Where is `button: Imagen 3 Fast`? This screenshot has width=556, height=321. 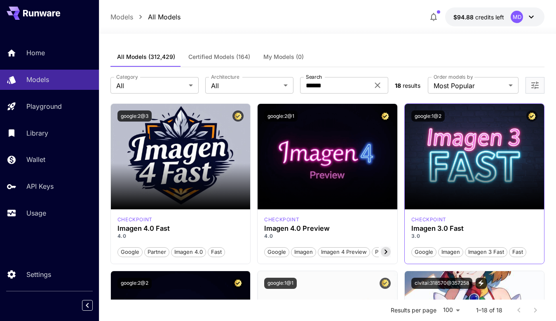
button: Imagen 3 Fast is located at coordinates (486, 252).